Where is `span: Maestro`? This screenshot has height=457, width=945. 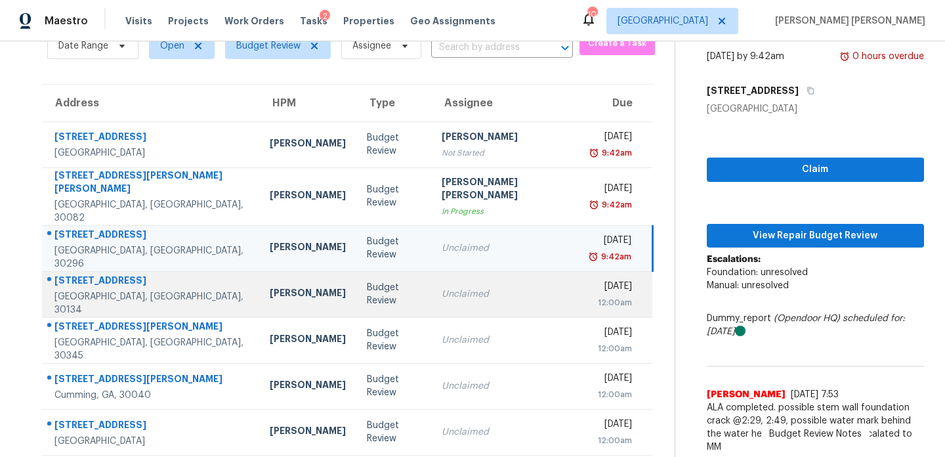
span: Maestro is located at coordinates (66, 21).